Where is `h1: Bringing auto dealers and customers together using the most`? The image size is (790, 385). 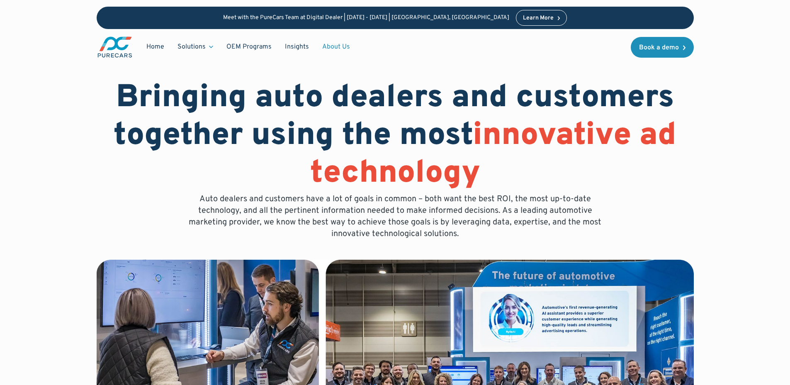
h1: Bringing auto dealers and customers together using the most is located at coordinates (395, 136).